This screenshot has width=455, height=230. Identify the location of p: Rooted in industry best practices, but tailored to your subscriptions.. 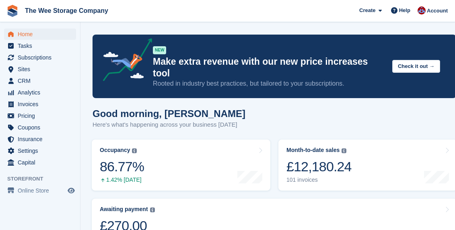
(269, 84).